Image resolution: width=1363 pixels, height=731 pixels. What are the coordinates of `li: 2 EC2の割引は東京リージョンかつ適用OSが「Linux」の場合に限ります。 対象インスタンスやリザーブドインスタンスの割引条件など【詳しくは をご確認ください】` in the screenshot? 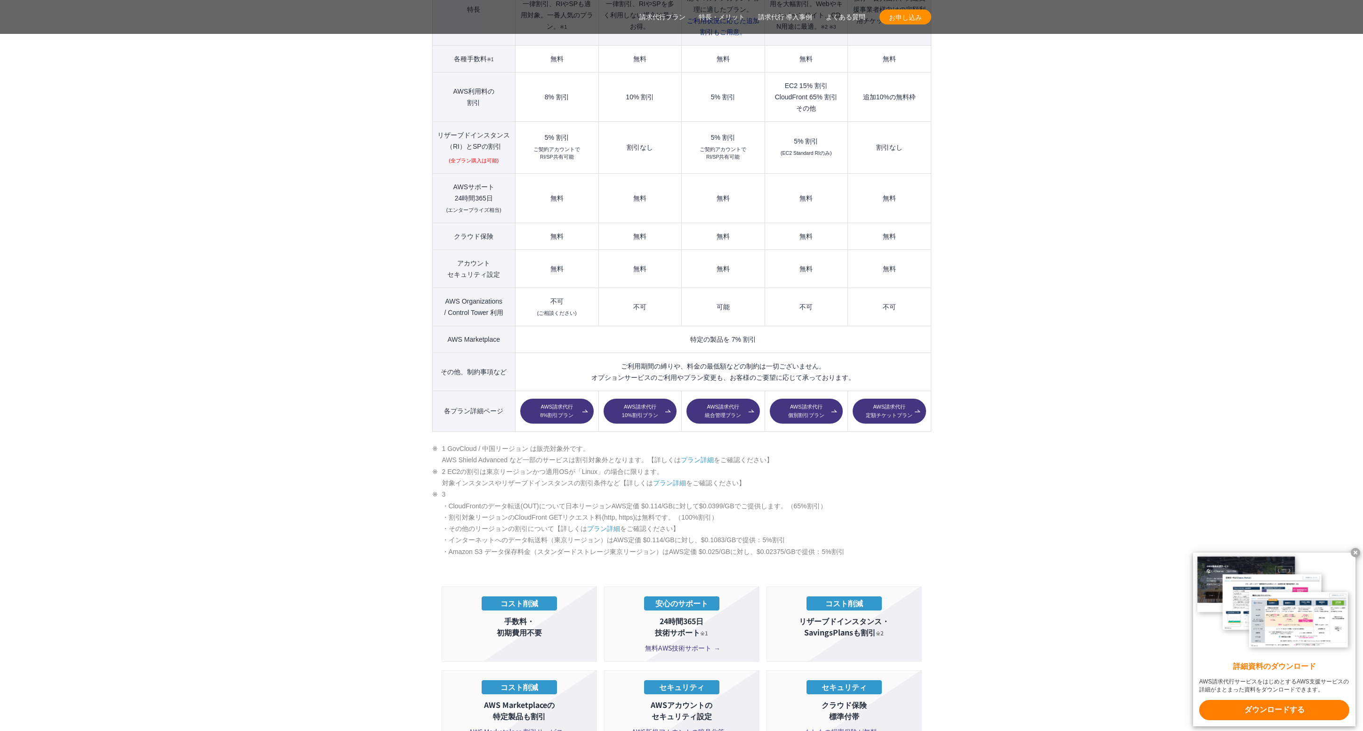 It's located at (682, 477).